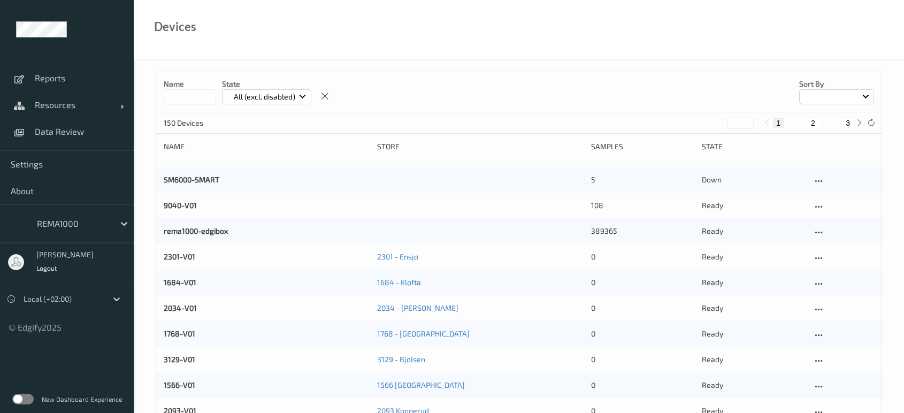 The width and height of the screenshot is (904, 413). I want to click on button: 2, so click(813, 123).